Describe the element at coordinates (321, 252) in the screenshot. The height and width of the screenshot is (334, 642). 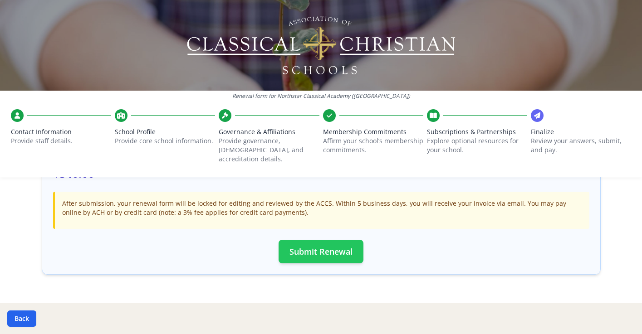
I see `button: Submit Renewal` at that location.